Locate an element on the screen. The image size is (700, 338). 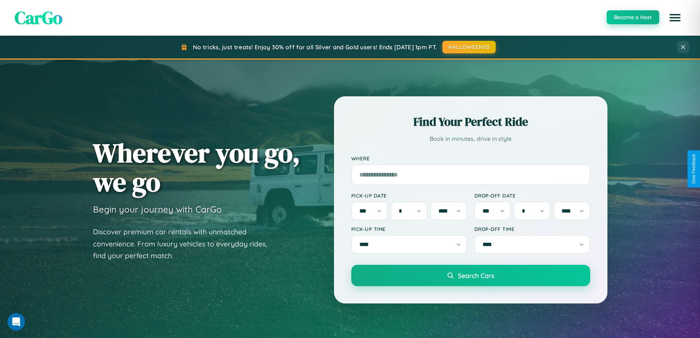
div: Give Feedback is located at coordinates (693, 169).